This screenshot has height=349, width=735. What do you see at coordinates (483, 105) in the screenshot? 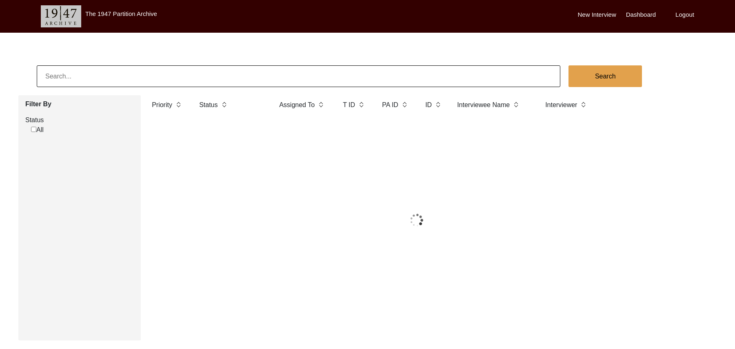
I see `label: Interviewee Name` at bounding box center [483, 105].